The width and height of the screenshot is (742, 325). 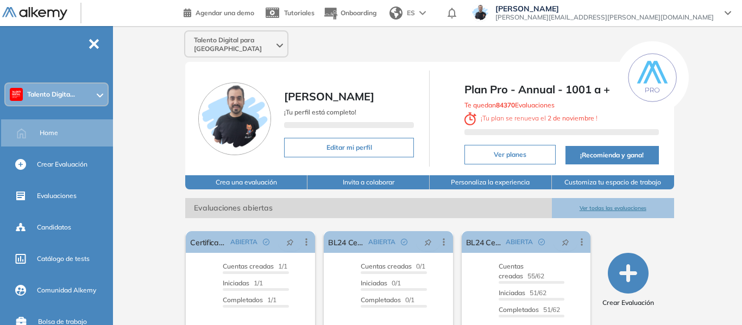 I want to click on span: Home, so click(x=49, y=133).